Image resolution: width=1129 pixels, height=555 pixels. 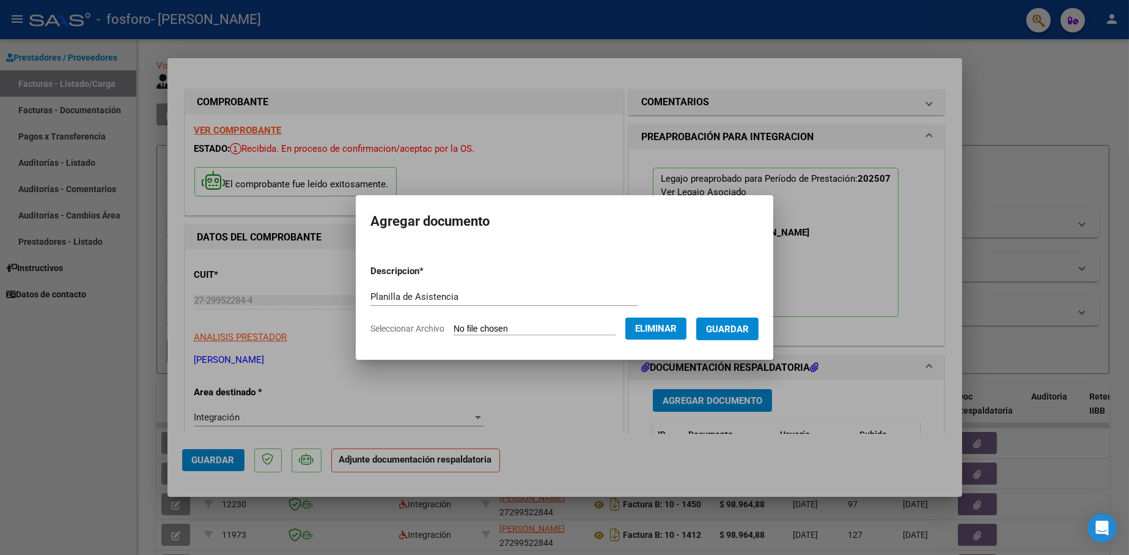 I want to click on span: Guardar, so click(x=728, y=329).